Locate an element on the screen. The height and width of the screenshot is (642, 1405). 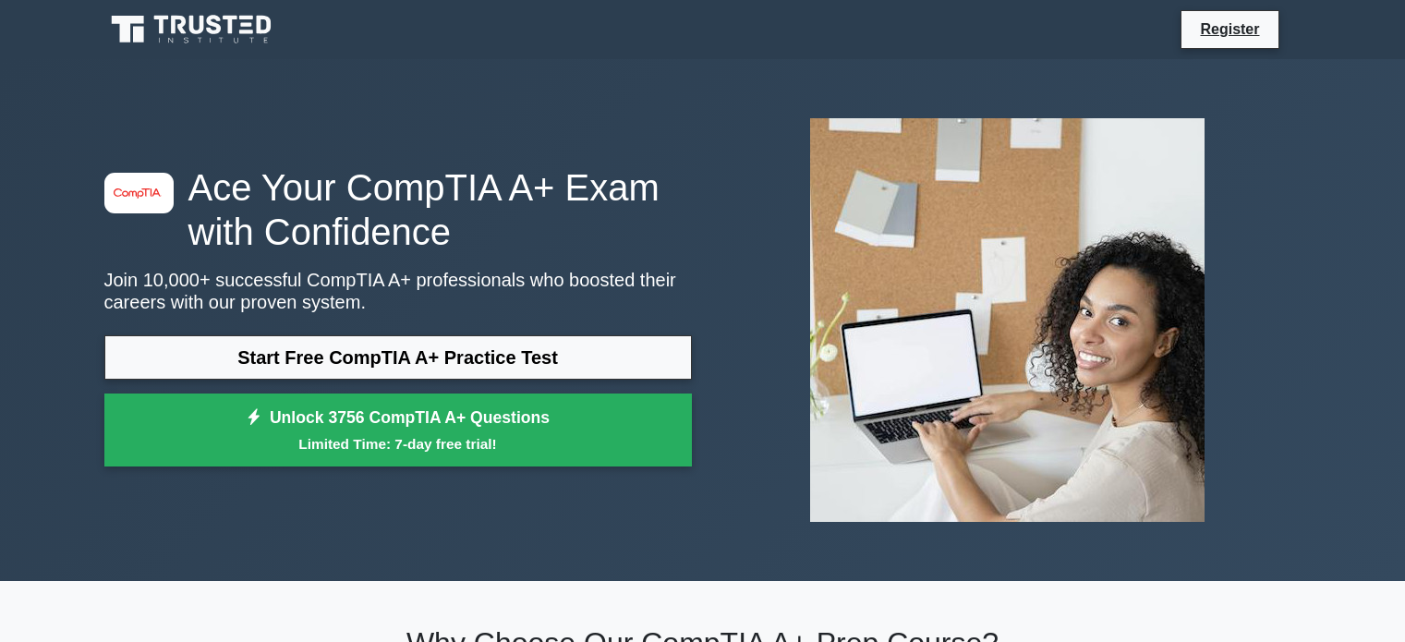
a: Unlock 3756 CompTIA A+ QuestionsLimited Time: 7-day free trial! is located at coordinates (398, 430).